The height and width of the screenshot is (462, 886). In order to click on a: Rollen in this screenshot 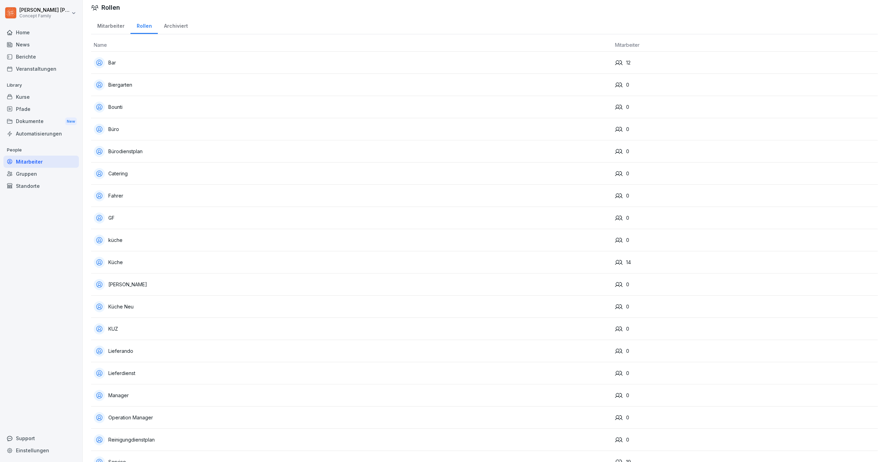, I will do `click(144, 25)`.